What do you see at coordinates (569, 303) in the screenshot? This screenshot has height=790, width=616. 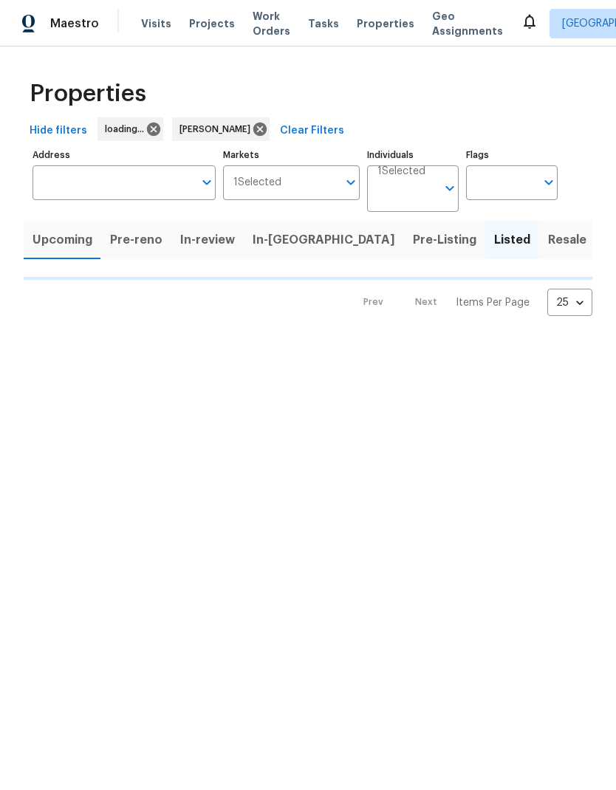 I see `div: 25` at bounding box center [569, 303].